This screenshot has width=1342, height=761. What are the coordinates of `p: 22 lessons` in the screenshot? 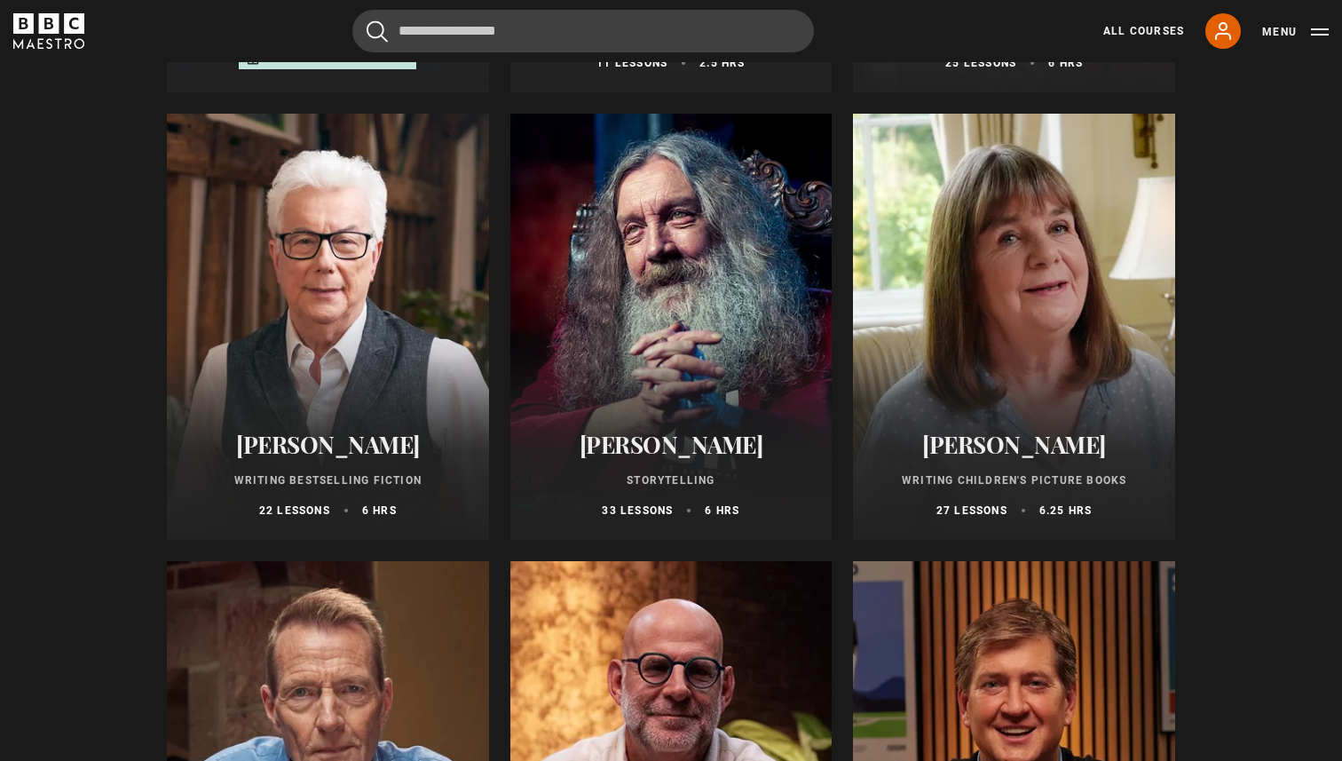 It's located at (295, 510).